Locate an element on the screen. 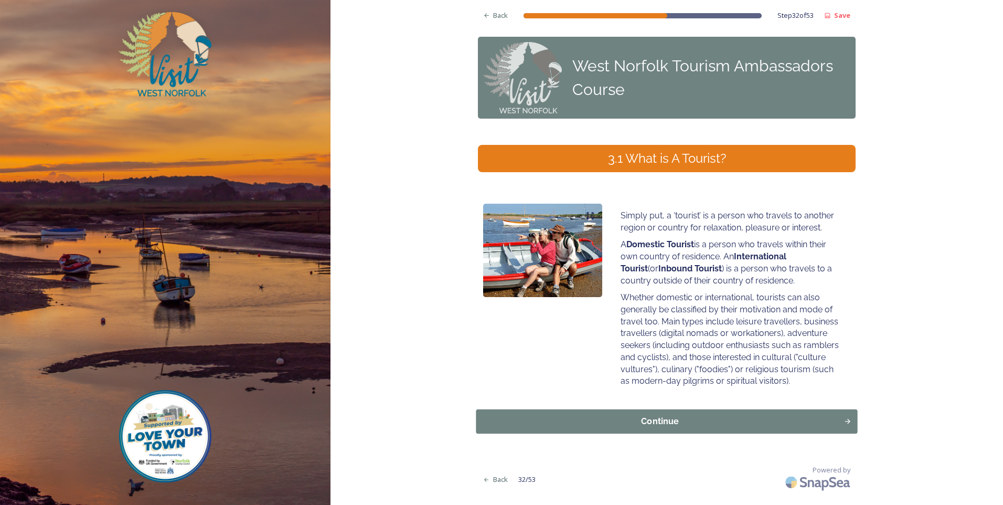  p: Simply put, a ‘tourist’ is a person who travels to another region or country for relaxation, plea... is located at coordinates (731, 221).